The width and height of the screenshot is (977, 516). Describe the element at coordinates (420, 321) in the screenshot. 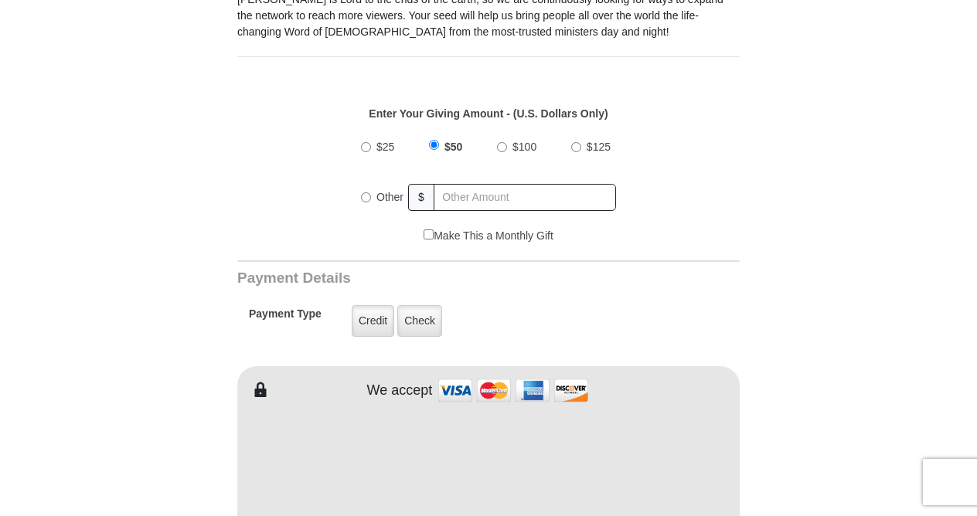

I see `label: Check` at that location.